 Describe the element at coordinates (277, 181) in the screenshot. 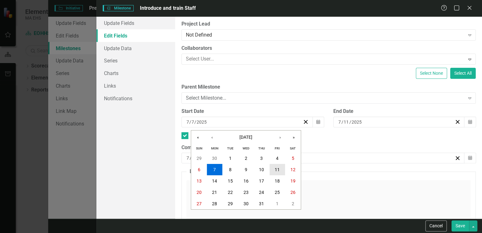

I see `button: July 18, 2025` at that location.